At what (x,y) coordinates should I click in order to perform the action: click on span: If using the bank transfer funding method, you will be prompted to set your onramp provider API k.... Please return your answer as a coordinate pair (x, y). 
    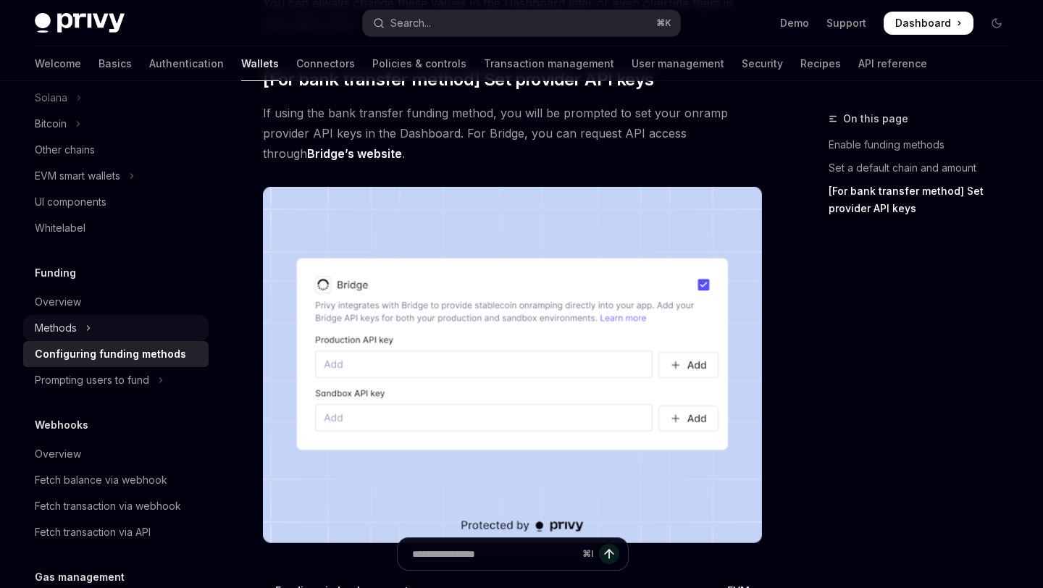
    Looking at the image, I should click on (512, 133).